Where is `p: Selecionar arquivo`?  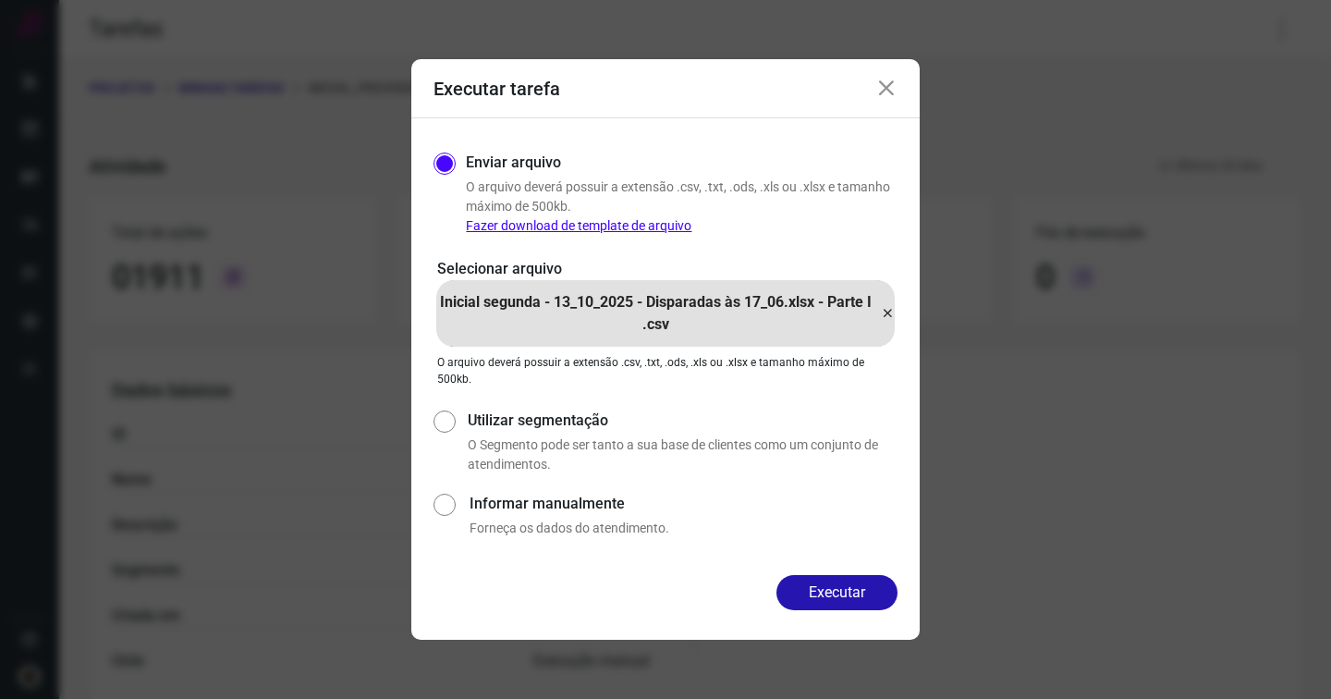
p: Selecionar arquivo is located at coordinates (666, 269).